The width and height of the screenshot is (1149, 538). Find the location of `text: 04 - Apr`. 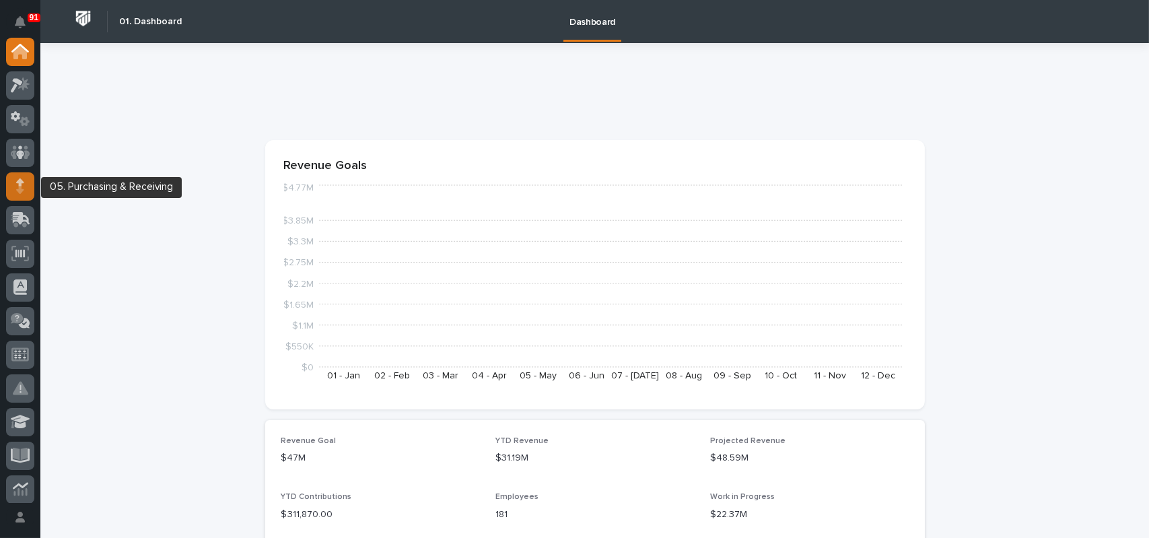

text: 04 - Apr is located at coordinates (489, 375).